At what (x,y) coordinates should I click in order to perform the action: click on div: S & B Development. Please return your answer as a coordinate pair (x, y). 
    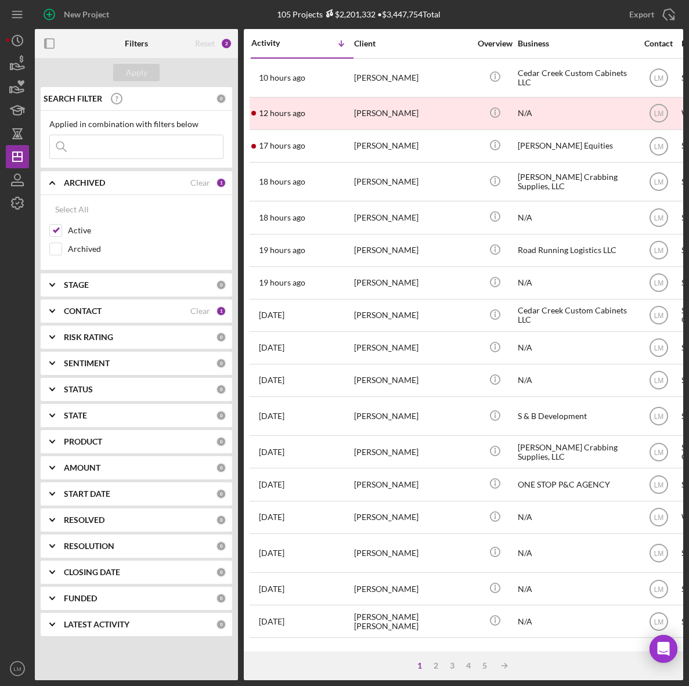
    Looking at the image, I should click on (576, 416).